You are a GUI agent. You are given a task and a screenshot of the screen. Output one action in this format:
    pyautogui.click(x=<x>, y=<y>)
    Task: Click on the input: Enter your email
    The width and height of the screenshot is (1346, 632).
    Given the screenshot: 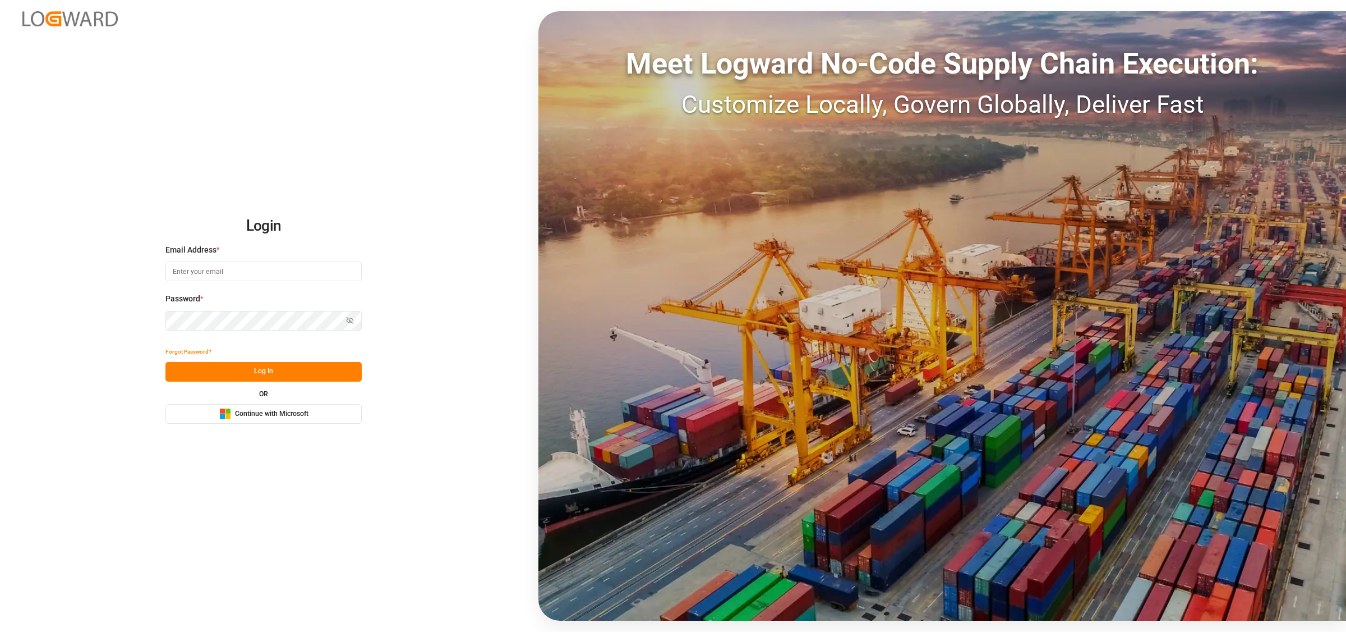 What is the action you would take?
    pyautogui.click(x=264, y=271)
    